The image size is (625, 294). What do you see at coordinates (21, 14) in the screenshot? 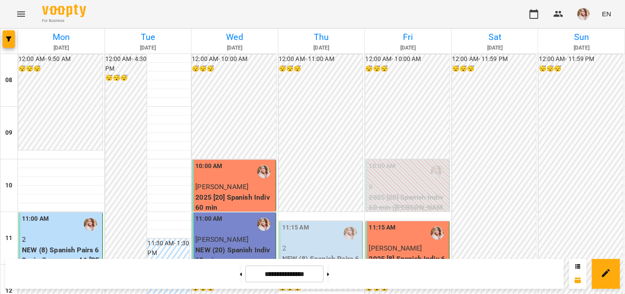
I see `button: Menu` at bounding box center [21, 14].